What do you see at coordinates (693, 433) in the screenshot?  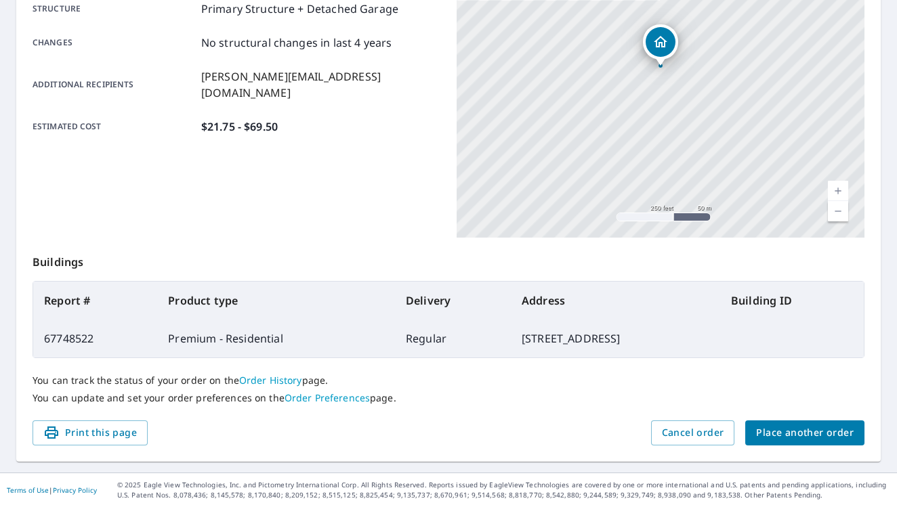 I see `button: Cancel order` at bounding box center [693, 433].